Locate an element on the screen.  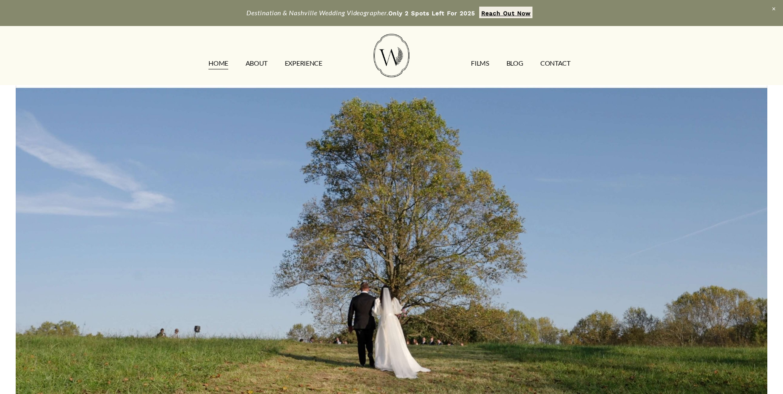
a: Blog is located at coordinates (514, 63).